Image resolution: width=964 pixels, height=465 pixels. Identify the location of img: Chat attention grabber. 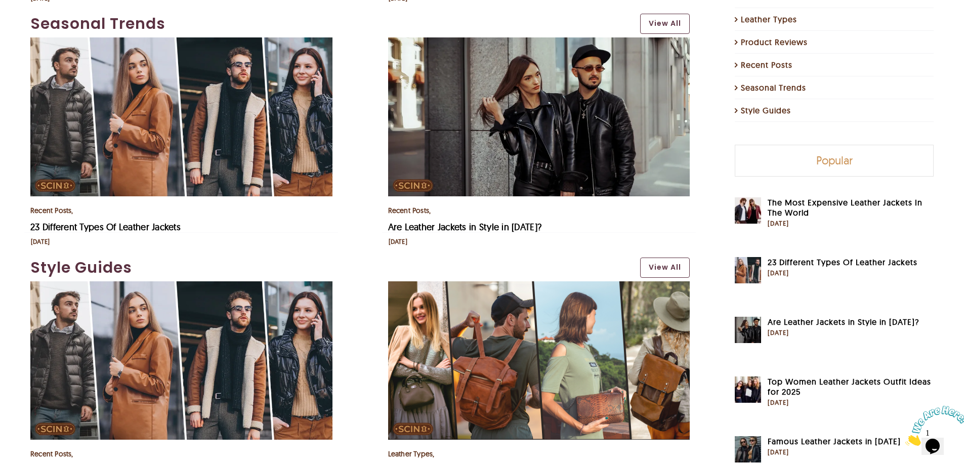
(35, 24).